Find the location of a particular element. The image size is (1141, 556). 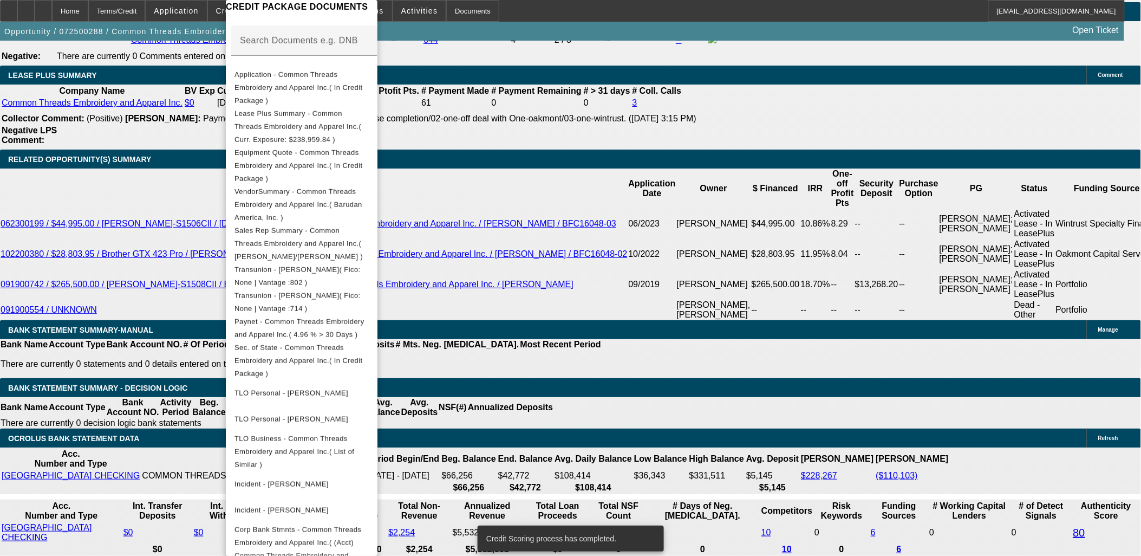

button: Transunion - Blount, Lisa( Fico: None | Vantage :714 ) is located at coordinates (302, 302).